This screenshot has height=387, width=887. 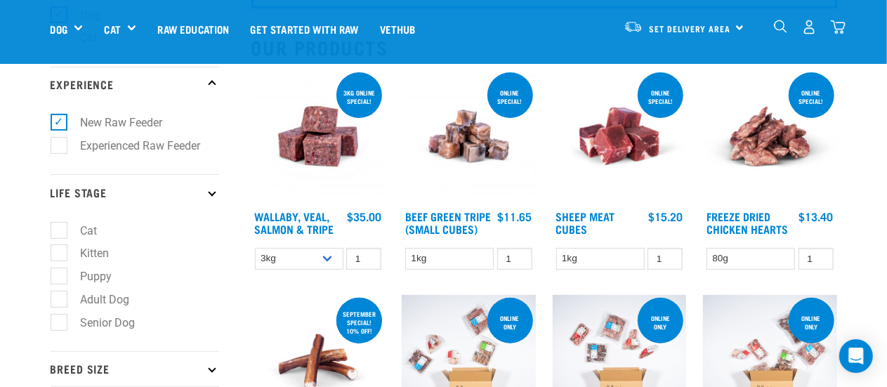 What do you see at coordinates (838, 27) in the screenshot?
I see `img: home-icon@2x.png` at bounding box center [838, 27].